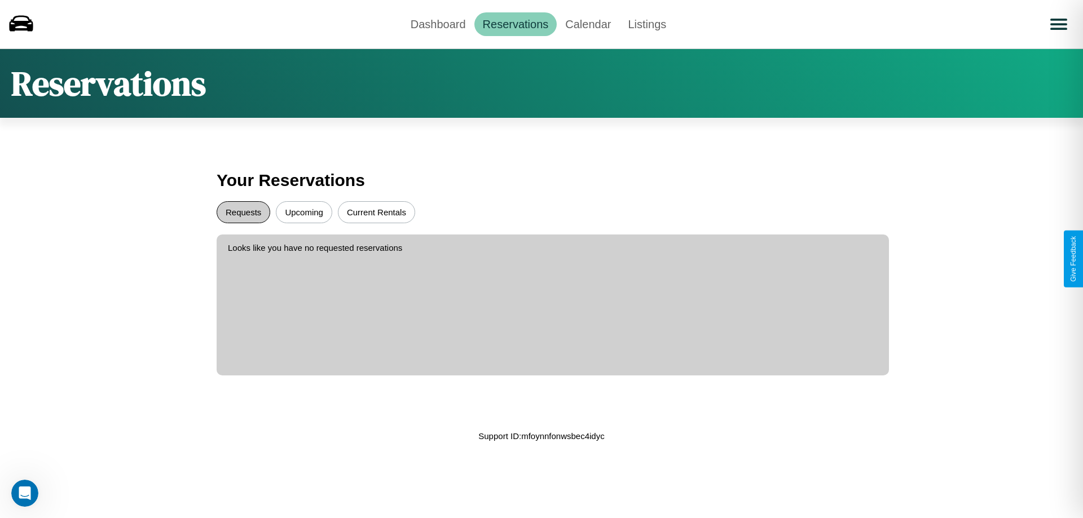  I want to click on h3: Your Reservations, so click(542, 181).